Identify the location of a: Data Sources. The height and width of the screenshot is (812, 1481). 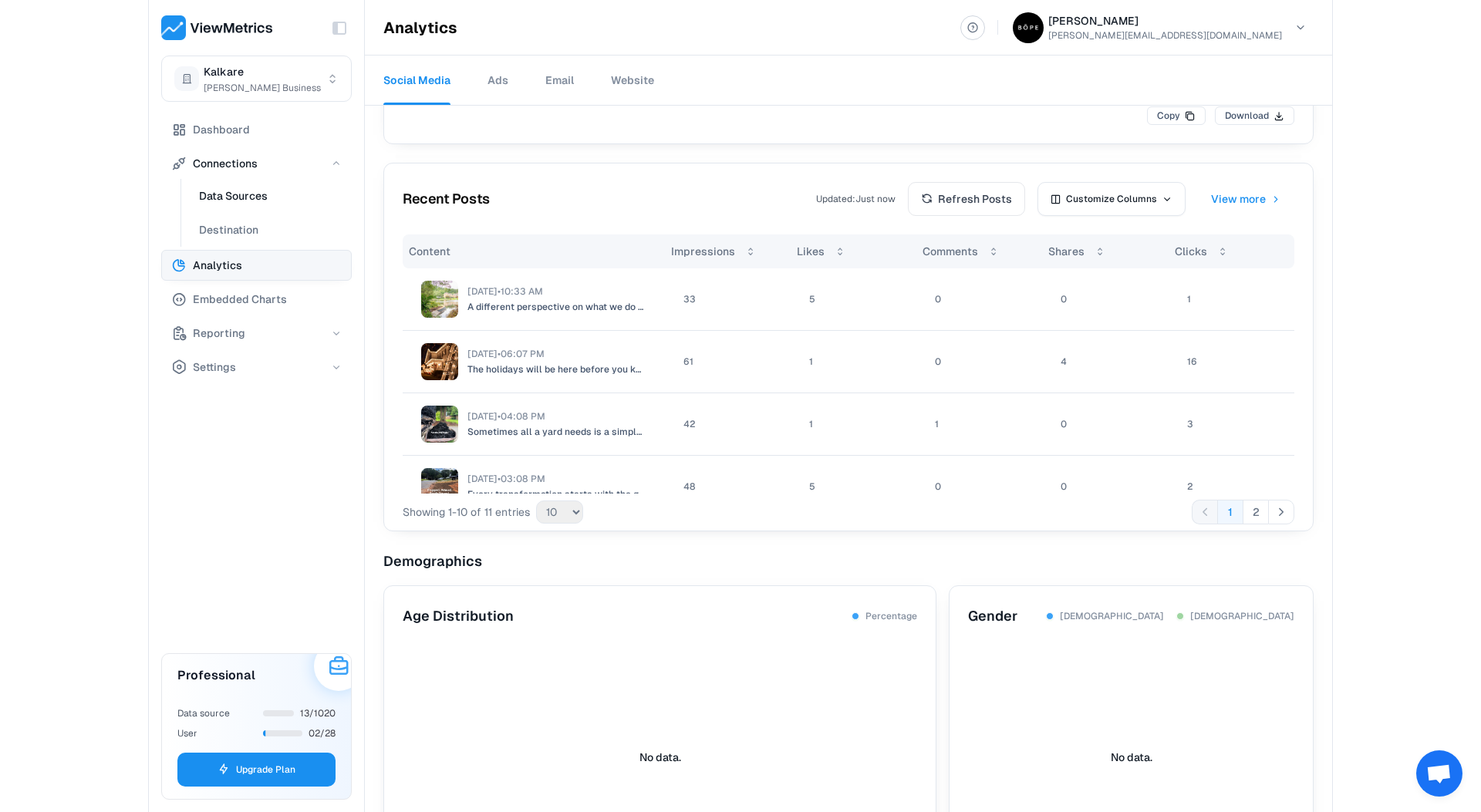
(271, 195).